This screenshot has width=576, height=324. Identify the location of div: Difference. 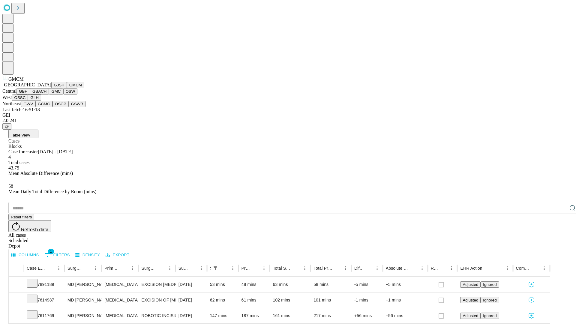
(359, 268).